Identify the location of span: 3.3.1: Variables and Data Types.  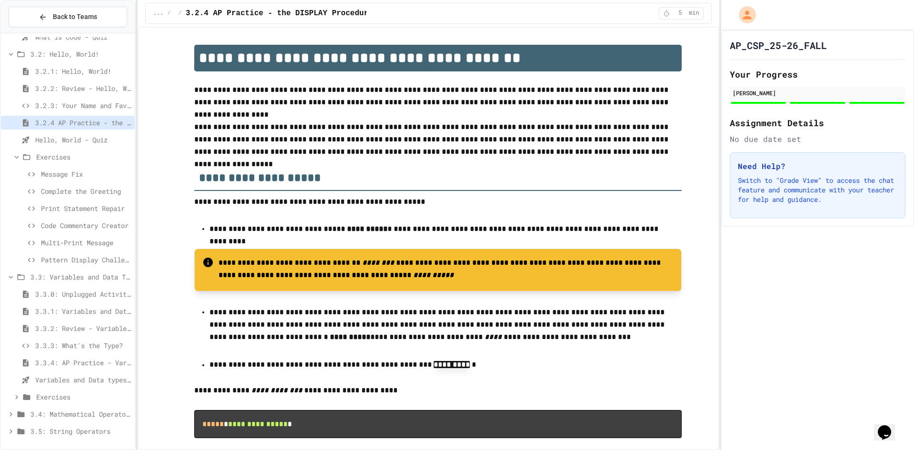
(83, 311).